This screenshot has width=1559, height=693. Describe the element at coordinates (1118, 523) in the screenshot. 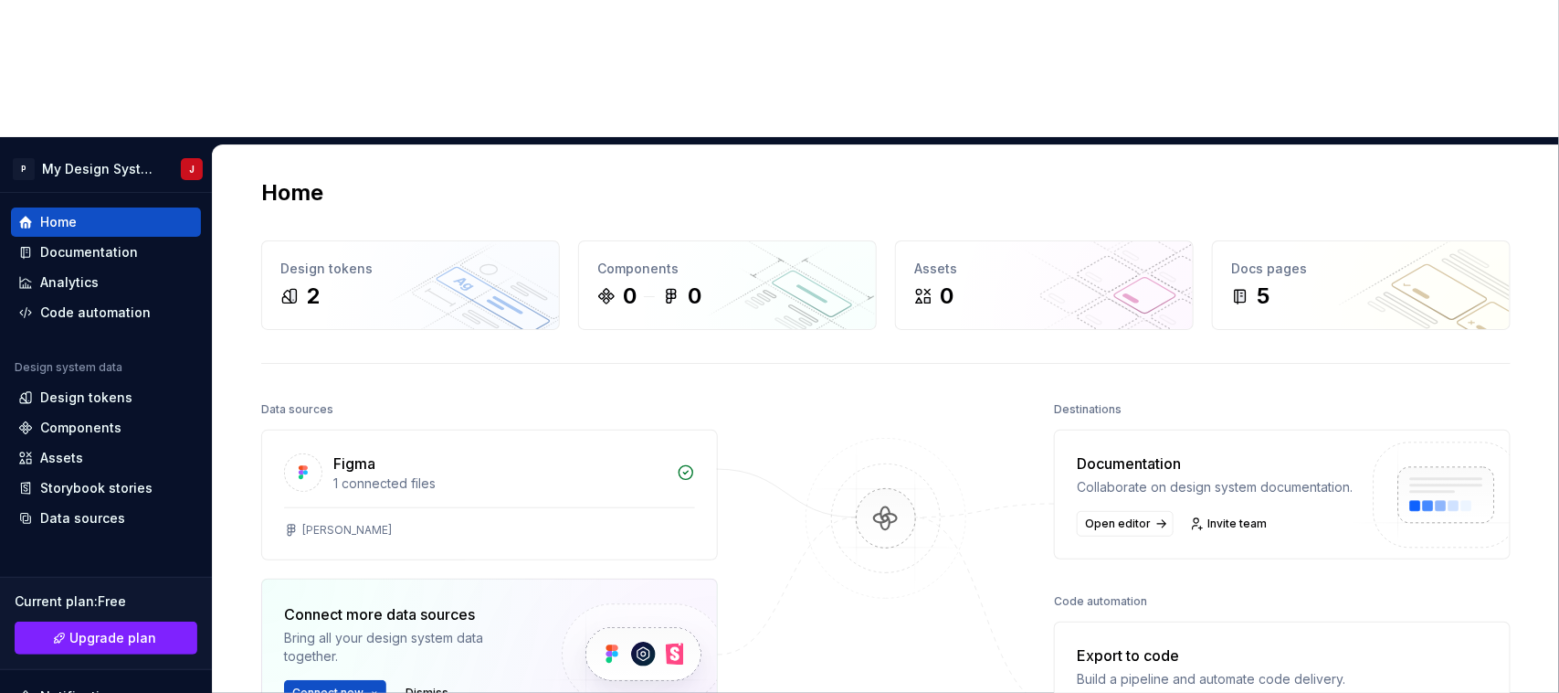

I see `span: Open editor` at that location.